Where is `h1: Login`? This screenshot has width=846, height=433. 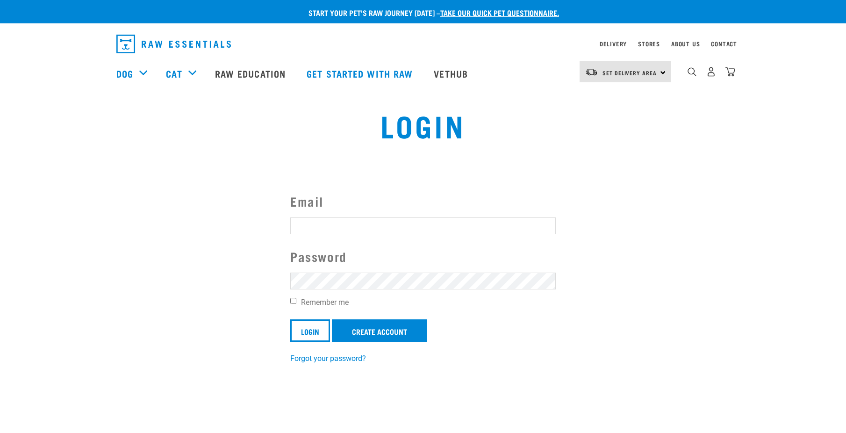
h1: Login is located at coordinates (423, 125).